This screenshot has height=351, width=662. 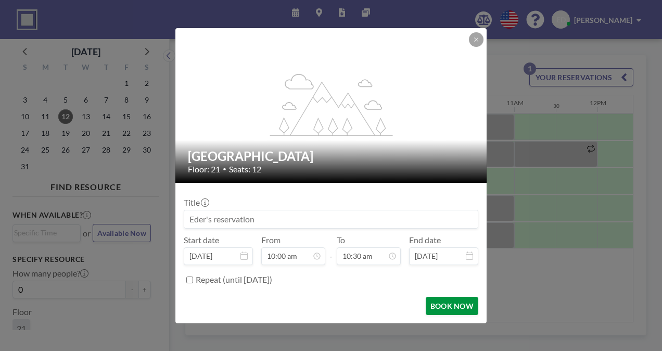 I want to click on label: Start date, so click(x=201, y=240).